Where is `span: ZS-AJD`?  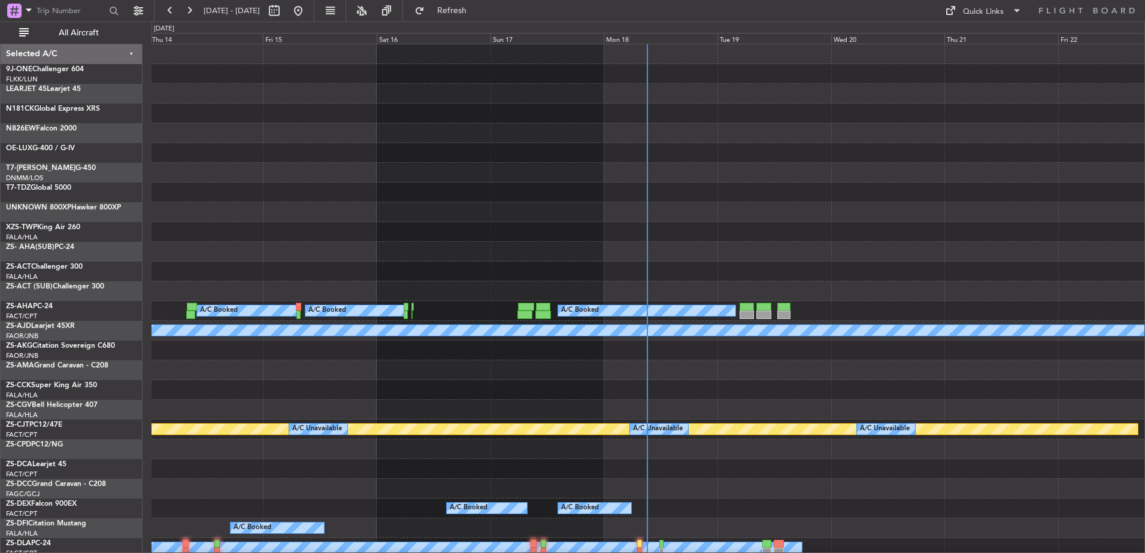
span: ZS-AJD is located at coordinates (19, 326).